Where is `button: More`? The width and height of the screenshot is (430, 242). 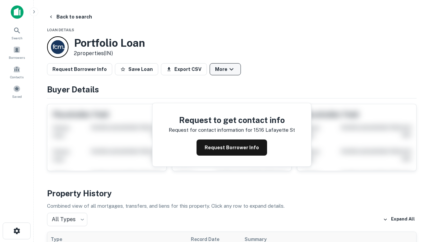
button: More is located at coordinates (225, 69).